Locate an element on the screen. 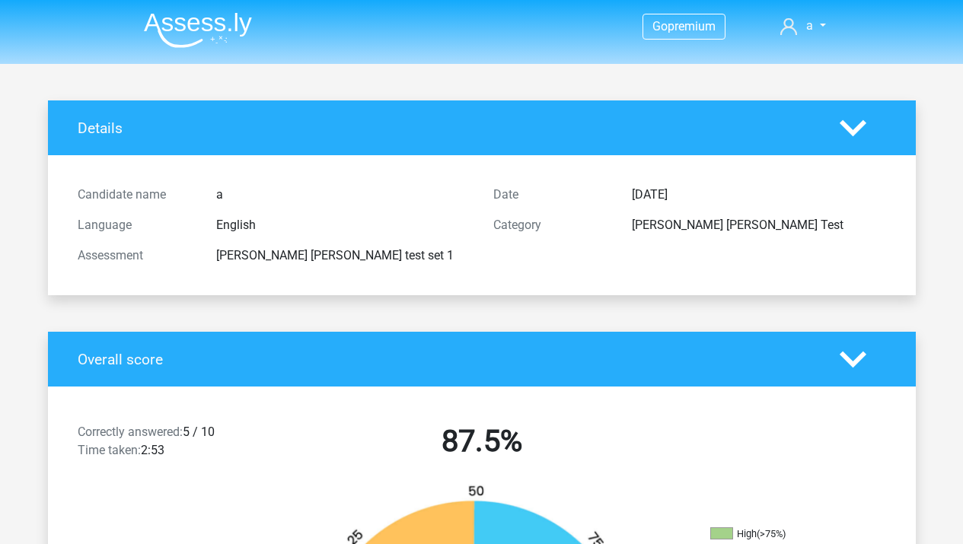  div: (>75%) is located at coordinates (771, 533).